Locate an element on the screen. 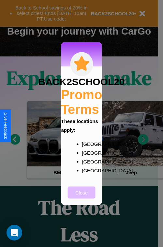 The image size is (163, 247). button: Close is located at coordinates (82, 192).